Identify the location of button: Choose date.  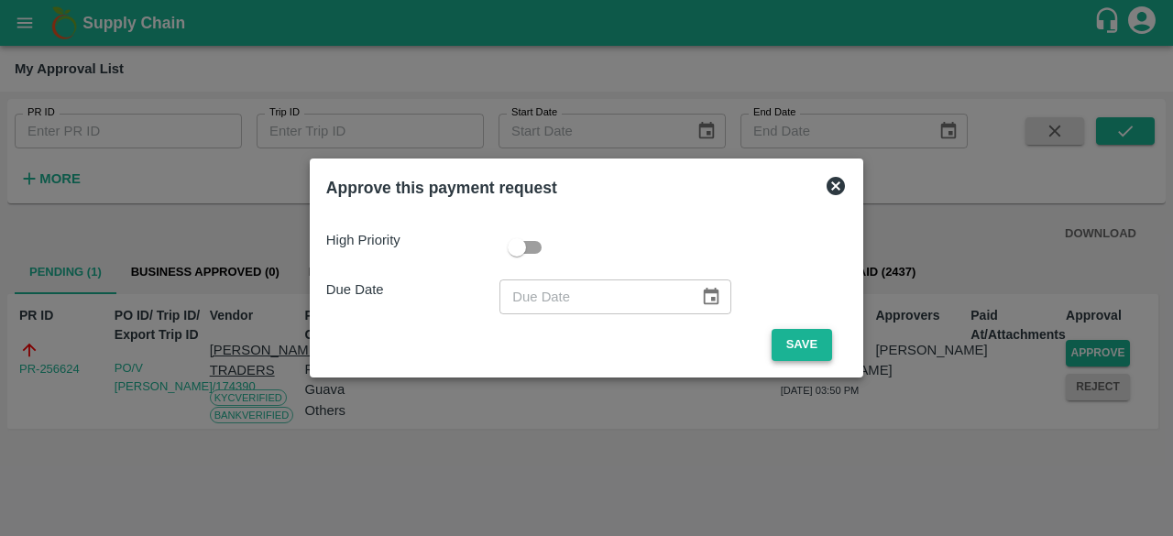
(711, 297).